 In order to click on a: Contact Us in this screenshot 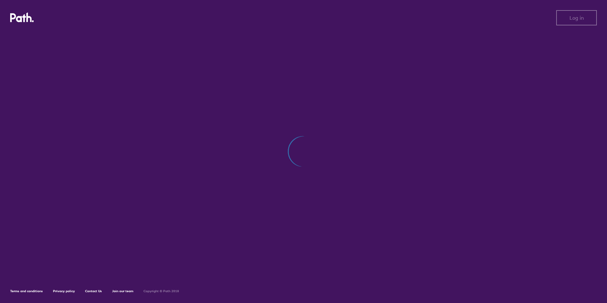, I will do `click(93, 291)`.